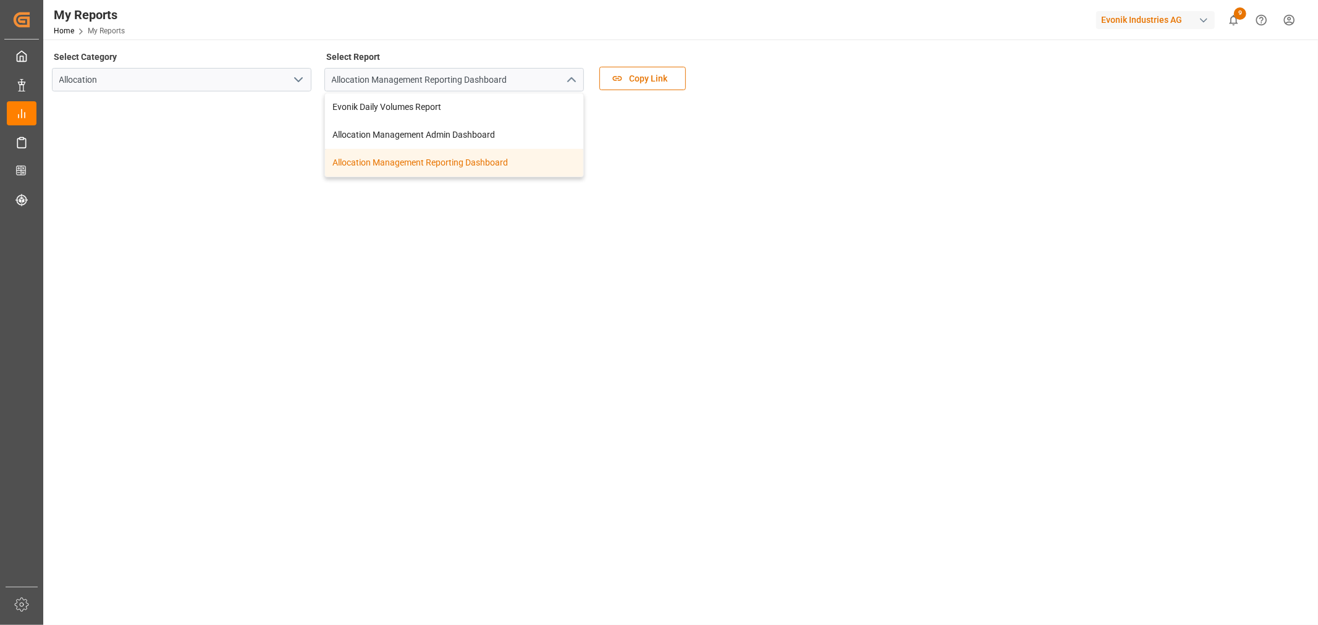 The width and height of the screenshot is (1318, 625). Describe the element at coordinates (570, 80) in the screenshot. I see `button: close menu` at that location.